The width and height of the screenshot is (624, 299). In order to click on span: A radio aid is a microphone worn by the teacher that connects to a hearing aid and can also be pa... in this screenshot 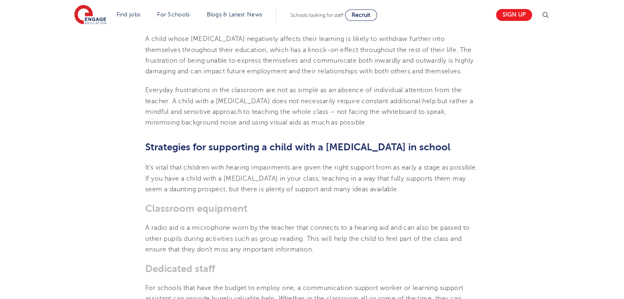, I will do `click(307, 239)`.